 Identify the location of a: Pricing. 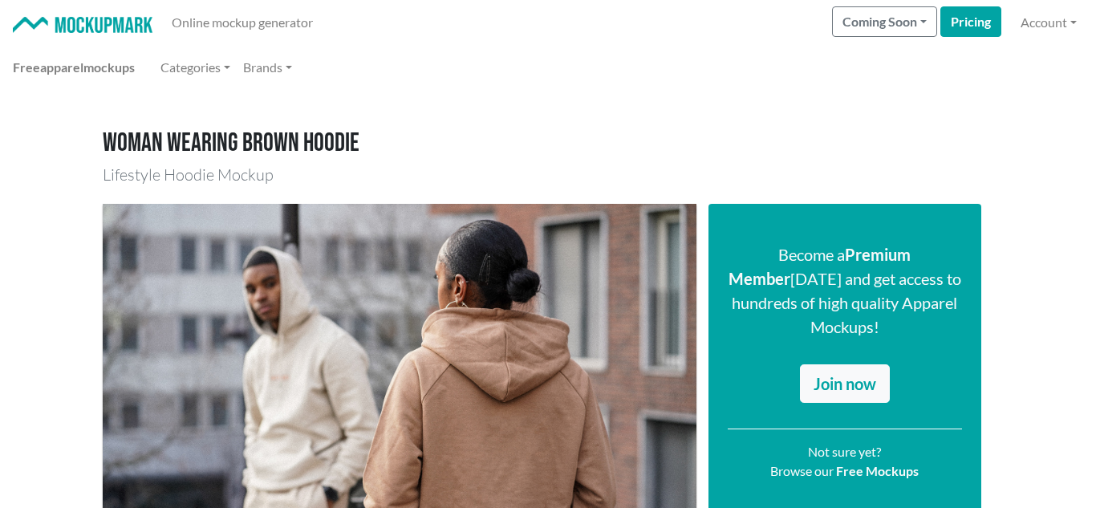
(970, 22).